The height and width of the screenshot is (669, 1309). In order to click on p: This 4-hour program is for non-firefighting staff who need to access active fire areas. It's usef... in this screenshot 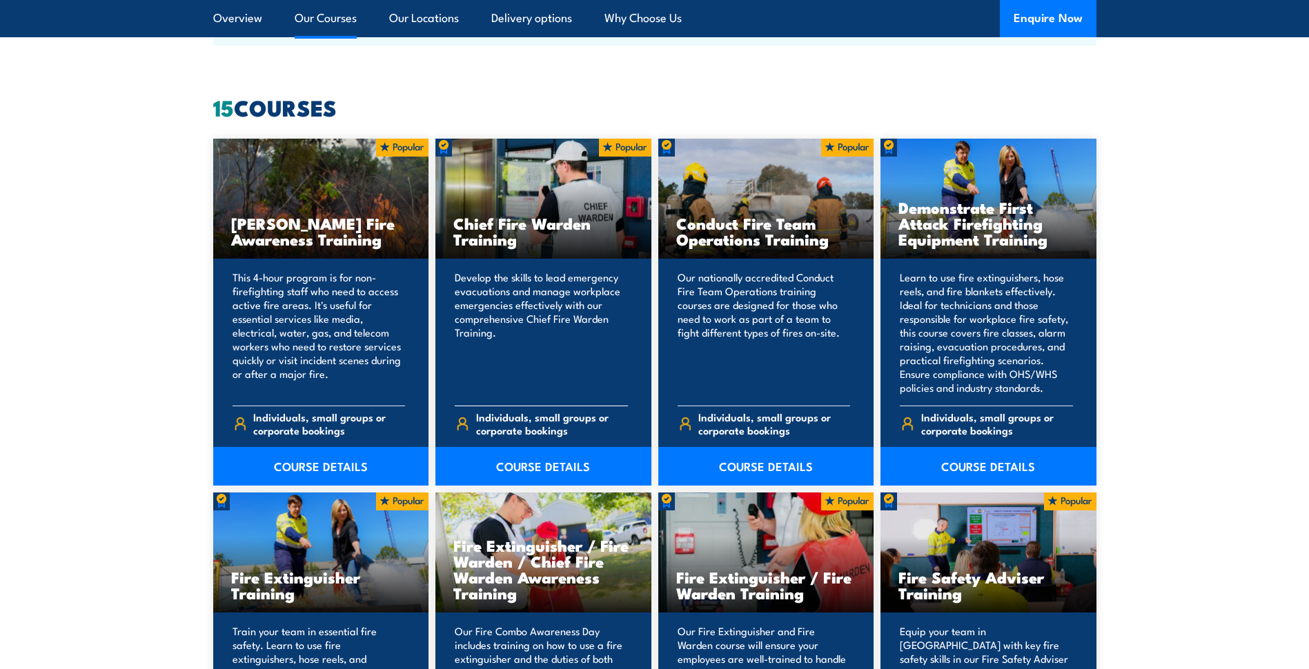, I will do `click(319, 333)`.